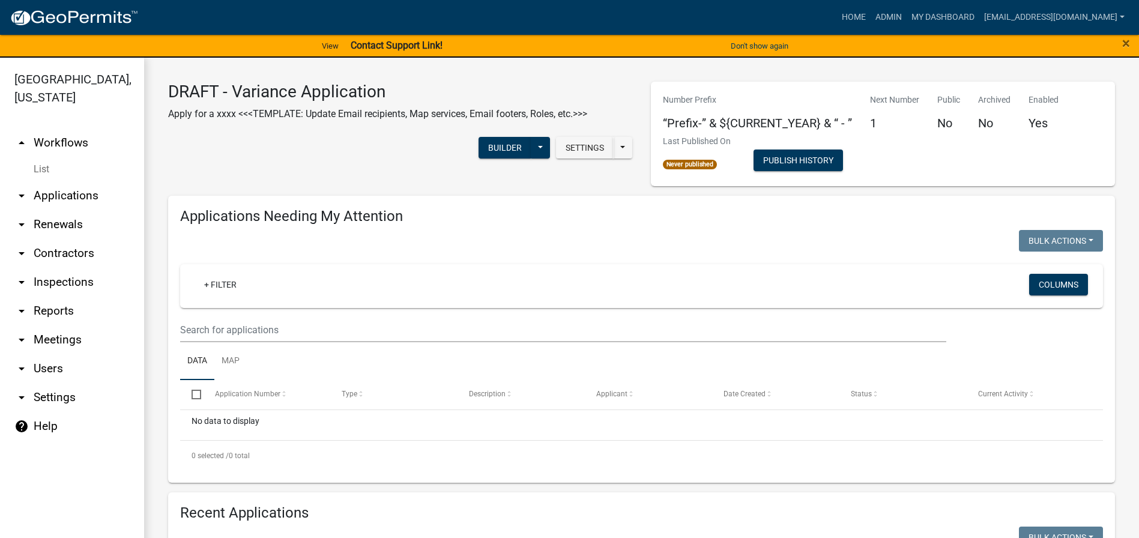 The image size is (1139, 538). I want to click on span: Description, so click(487, 394).